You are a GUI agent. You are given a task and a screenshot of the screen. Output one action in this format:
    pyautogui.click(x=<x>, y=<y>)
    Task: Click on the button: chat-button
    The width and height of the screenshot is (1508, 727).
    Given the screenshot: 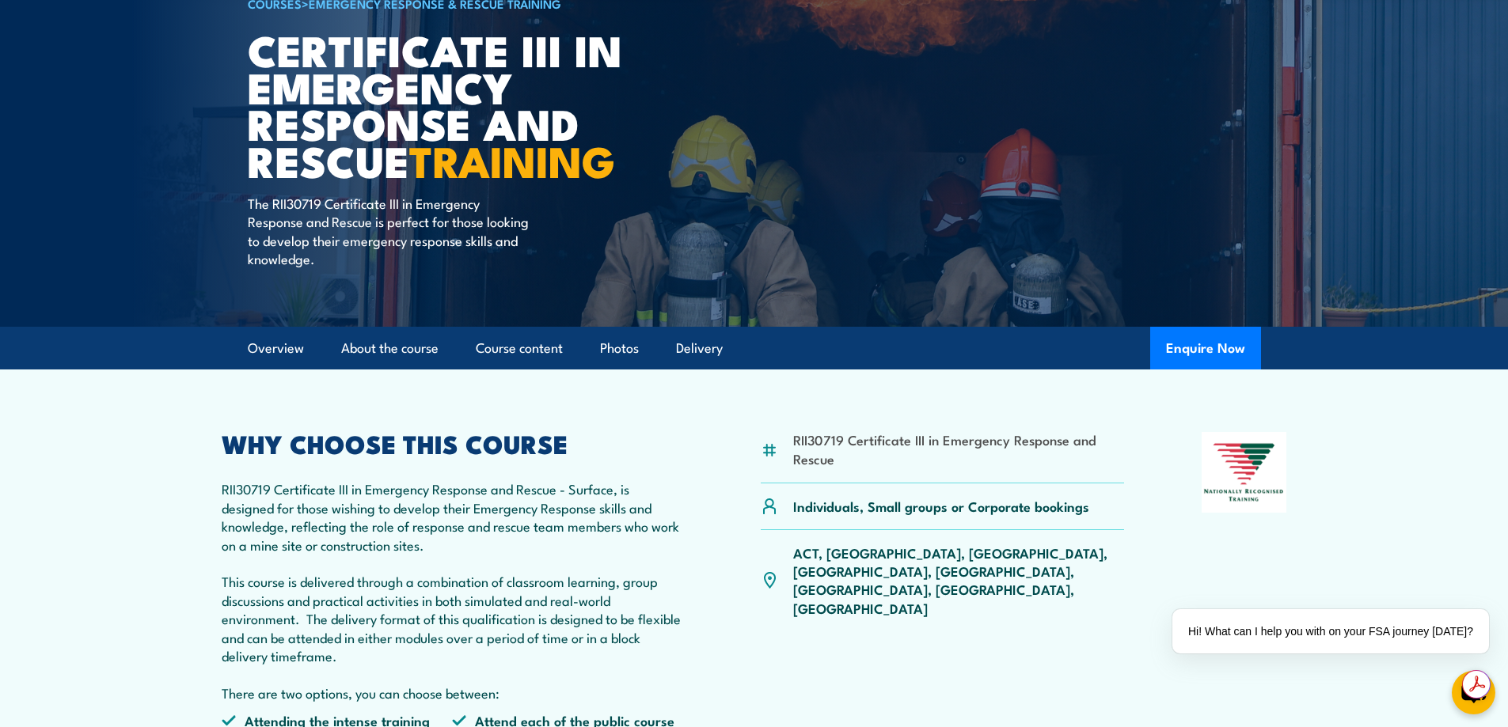 What is the action you would take?
    pyautogui.click(x=1473, y=693)
    